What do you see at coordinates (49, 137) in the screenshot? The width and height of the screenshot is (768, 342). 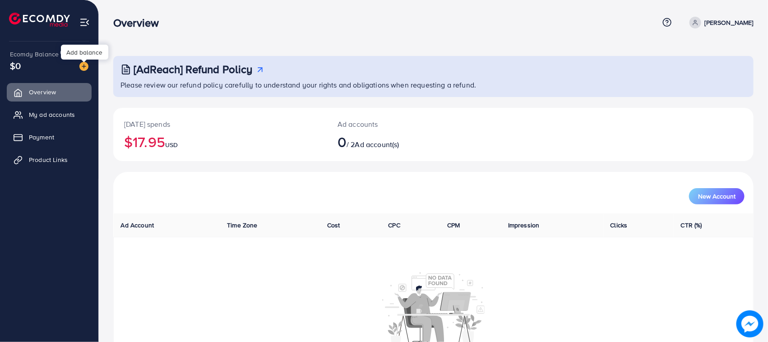 I see `a: Payment` at bounding box center [49, 137].